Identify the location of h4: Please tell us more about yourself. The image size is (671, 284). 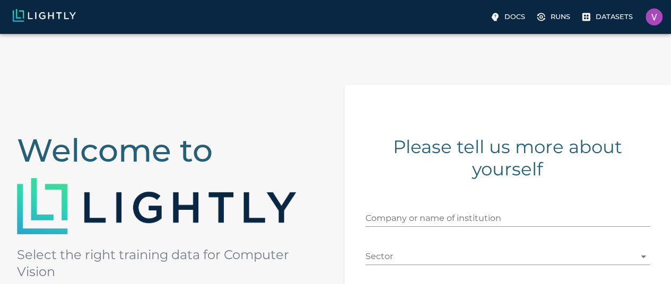
(508, 158).